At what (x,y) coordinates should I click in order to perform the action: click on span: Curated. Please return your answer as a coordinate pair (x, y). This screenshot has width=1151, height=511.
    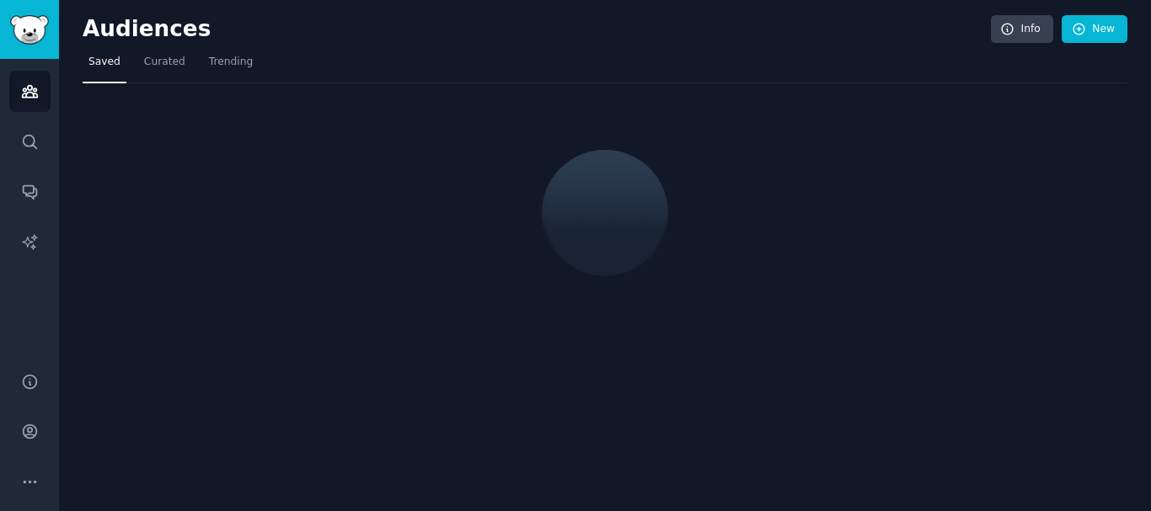
    Looking at the image, I should click on (164, 62).